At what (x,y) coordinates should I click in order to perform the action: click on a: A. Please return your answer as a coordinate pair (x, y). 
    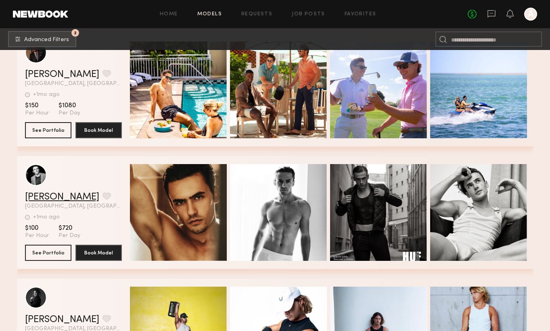
    Looking at the image, I should click on (531, 14).